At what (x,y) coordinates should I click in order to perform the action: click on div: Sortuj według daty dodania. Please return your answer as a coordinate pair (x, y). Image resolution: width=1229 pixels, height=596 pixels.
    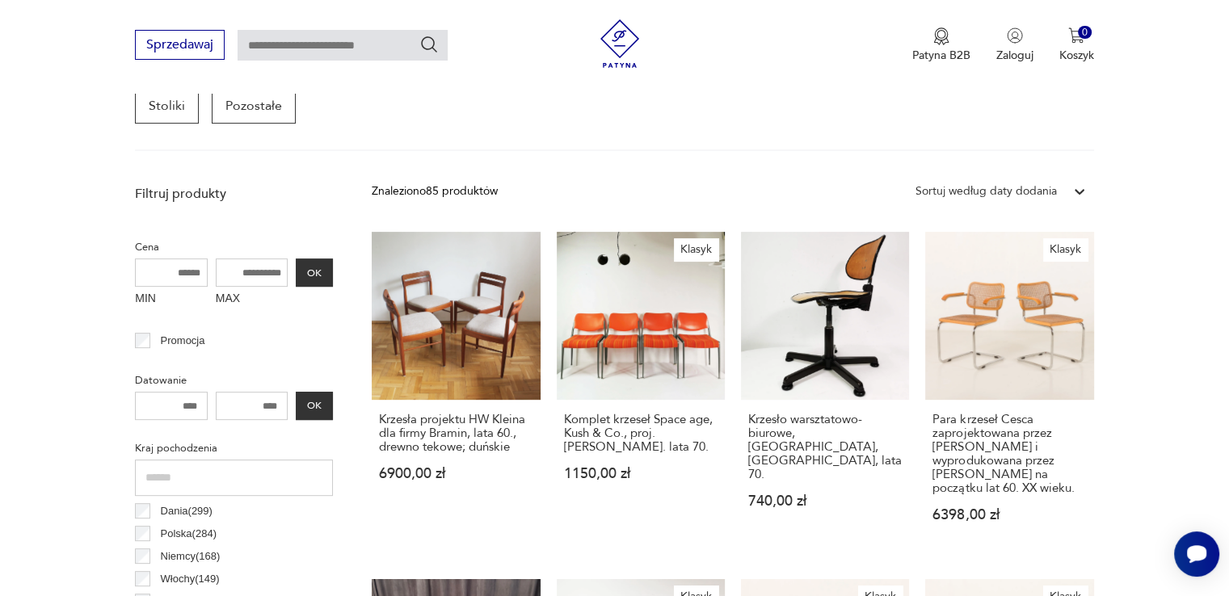
    Looking at the image, I should click on (986, 192).